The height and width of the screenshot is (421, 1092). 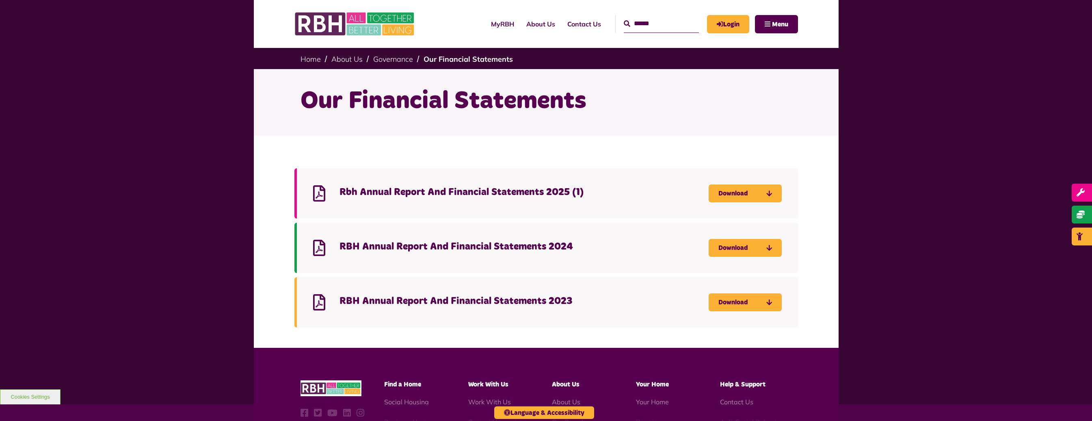 I want to click on span: Your Home, so click(x=652, y=384).